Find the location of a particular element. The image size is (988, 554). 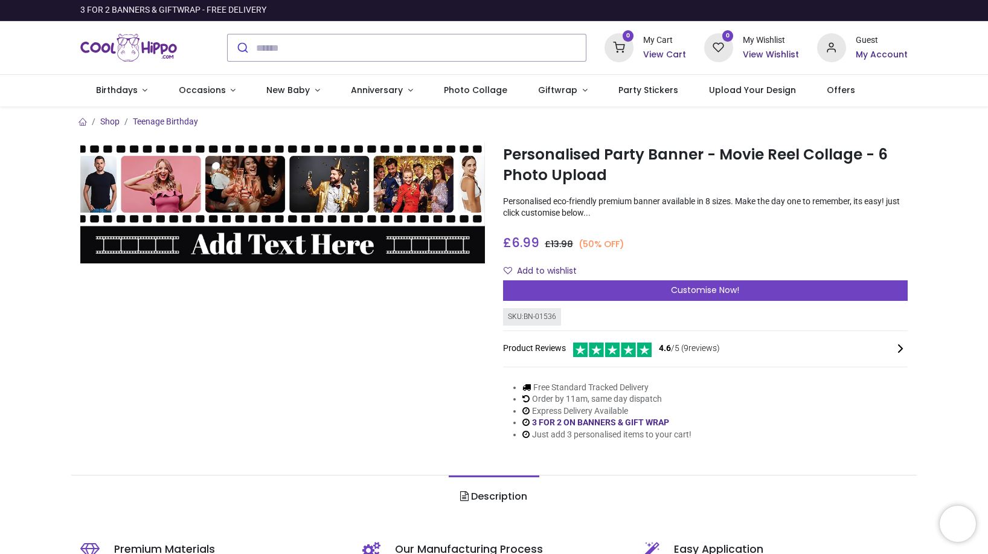

a: Anniversary is located at coordinates (382, 91).